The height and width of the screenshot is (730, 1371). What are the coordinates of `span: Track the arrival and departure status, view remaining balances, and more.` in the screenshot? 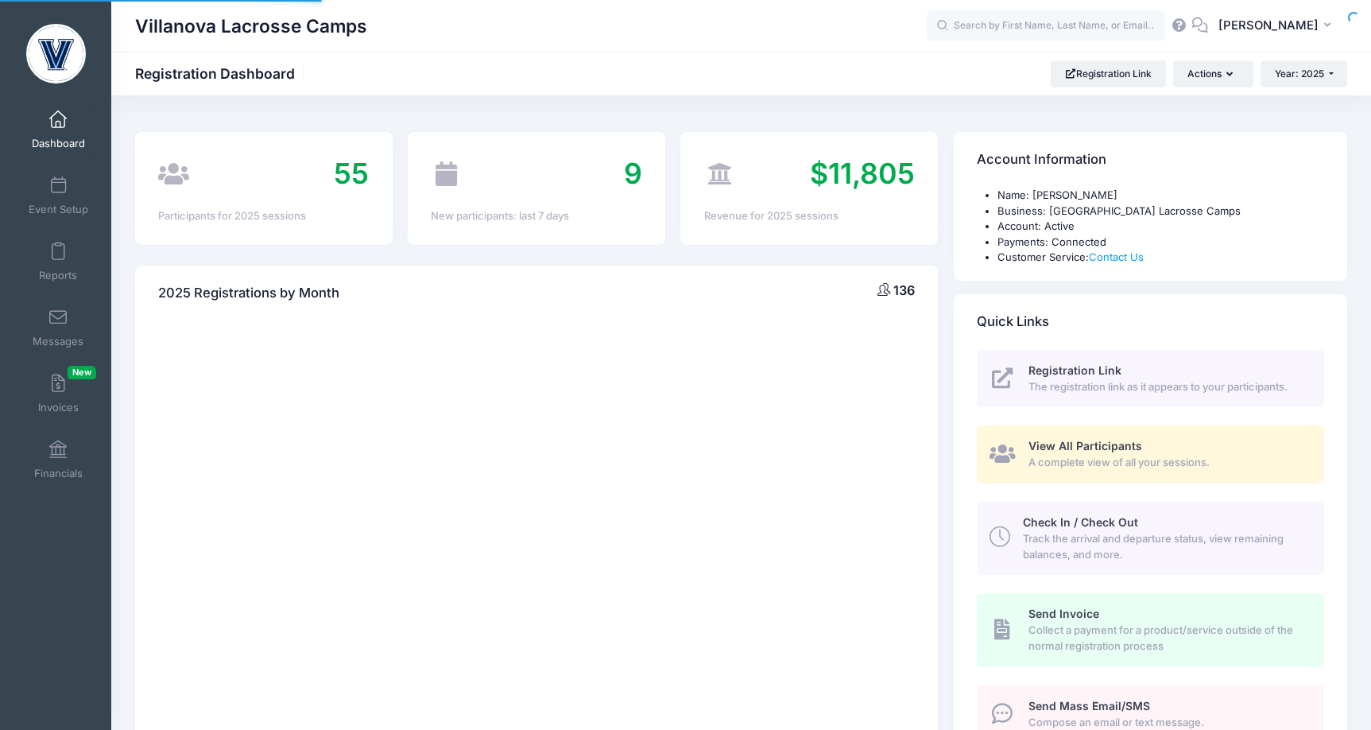 It's located at (1165, 546).